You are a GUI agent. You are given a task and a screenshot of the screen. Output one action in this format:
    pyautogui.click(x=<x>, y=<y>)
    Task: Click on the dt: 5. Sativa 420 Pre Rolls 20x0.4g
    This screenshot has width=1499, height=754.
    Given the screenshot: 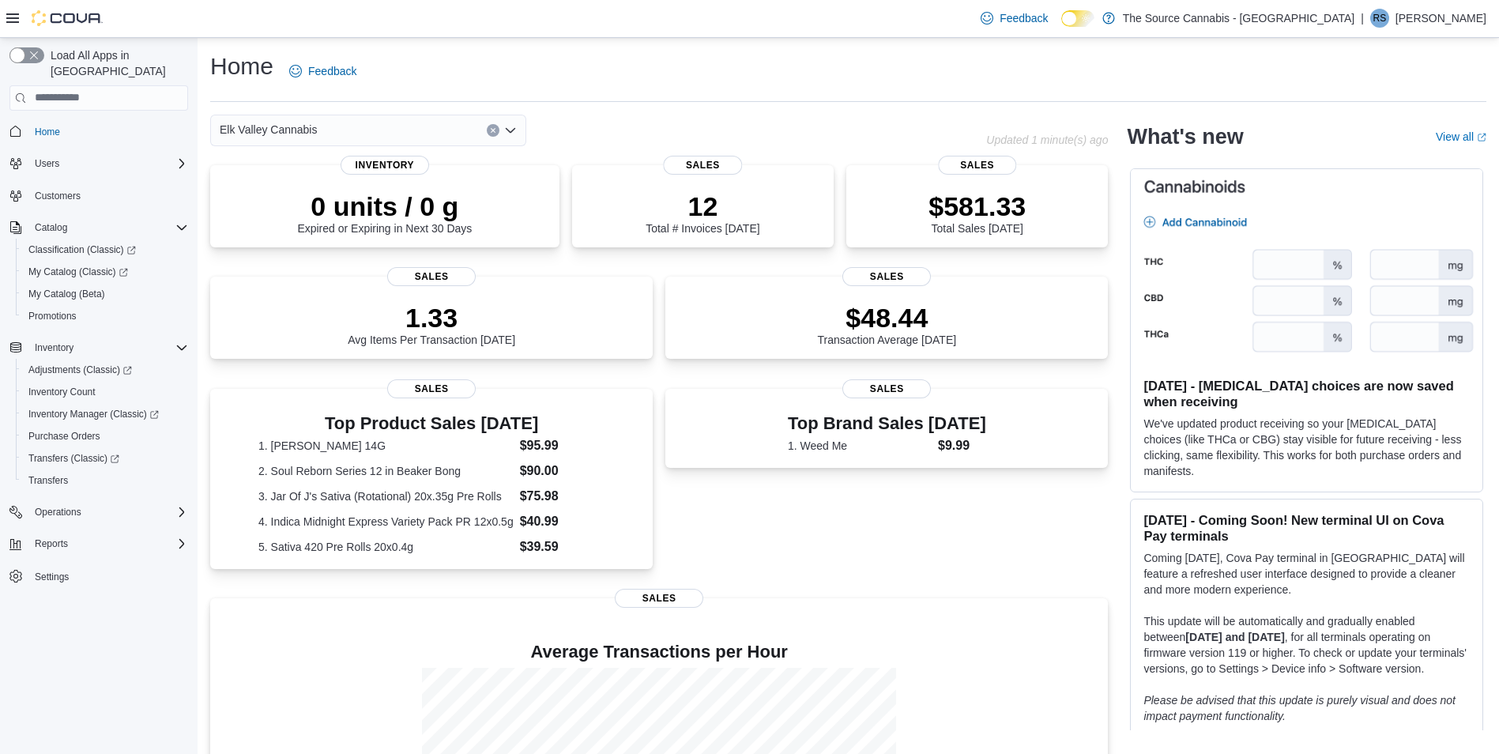 What is the action you would take?
    pyautogui.click(x=386, y=547)
    